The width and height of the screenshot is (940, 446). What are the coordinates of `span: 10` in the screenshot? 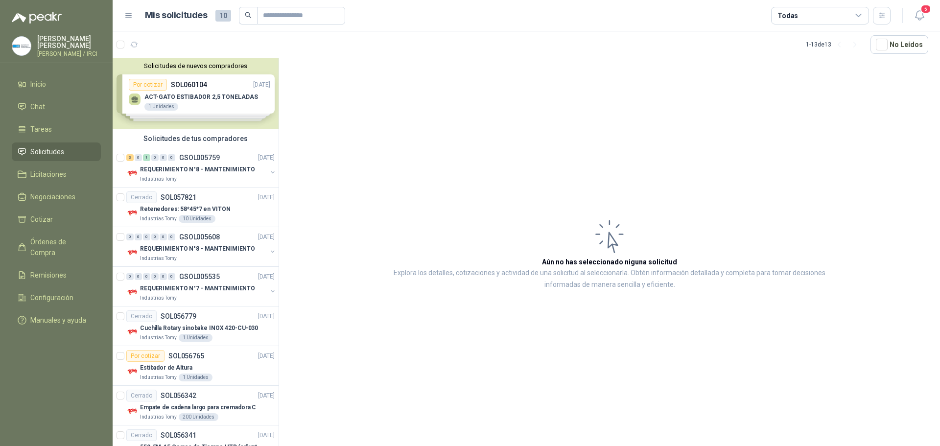 It's located at (223, 16).